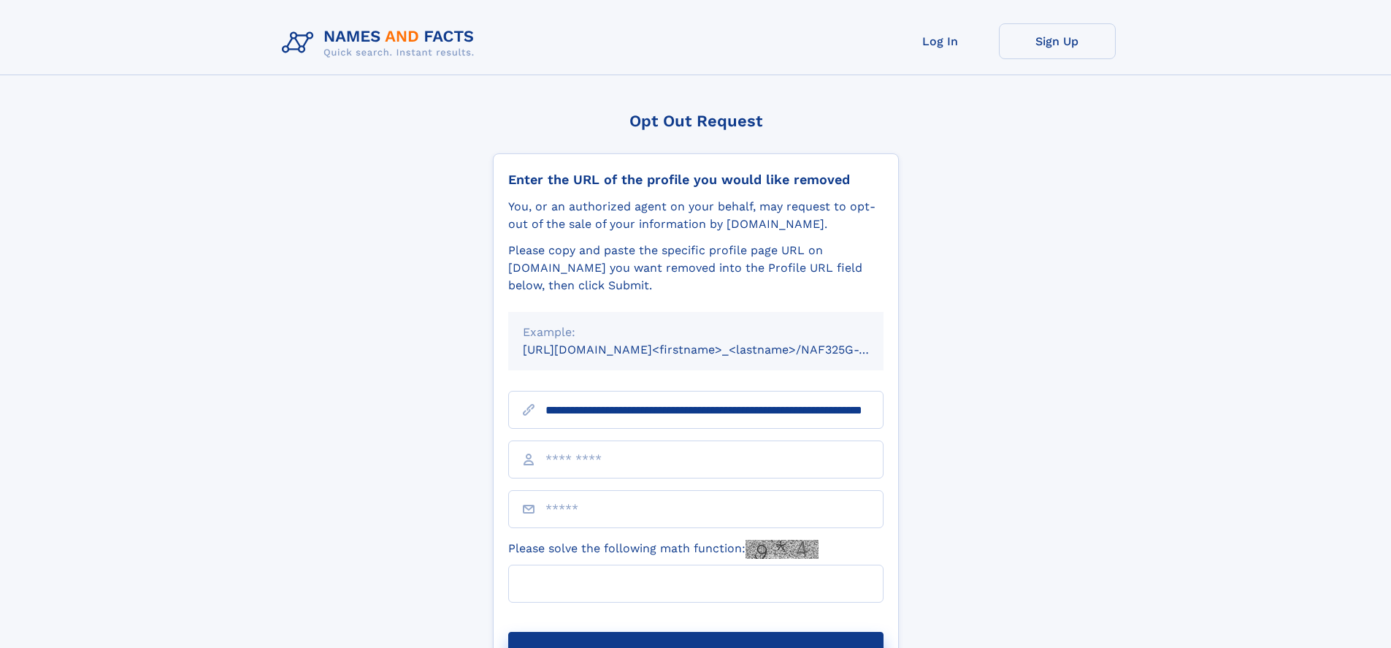 This screenshot has width=1391, height=648. Describe the element at coordinates (696, 215) in the screenshot. I see `div: You, or an authorized agent on your behalf, may request to opt-out of the sale of your informatio...` at that location.